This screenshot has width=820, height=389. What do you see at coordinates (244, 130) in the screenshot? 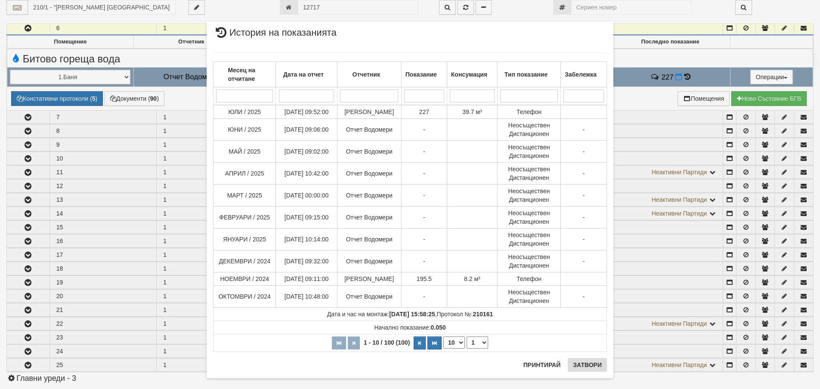
I see `td: ЮНИ / 2025` at bounding box center [244, 130].